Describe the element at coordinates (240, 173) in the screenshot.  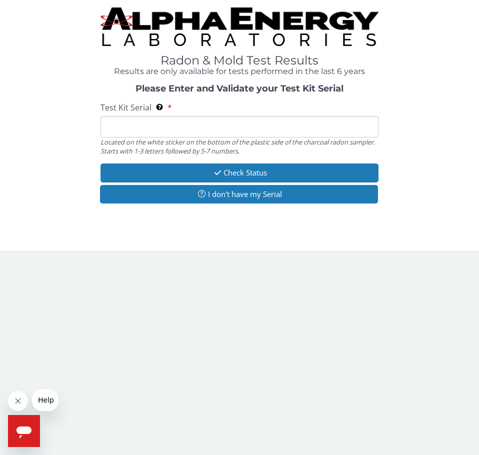
I see `button: Check Status` at that location.